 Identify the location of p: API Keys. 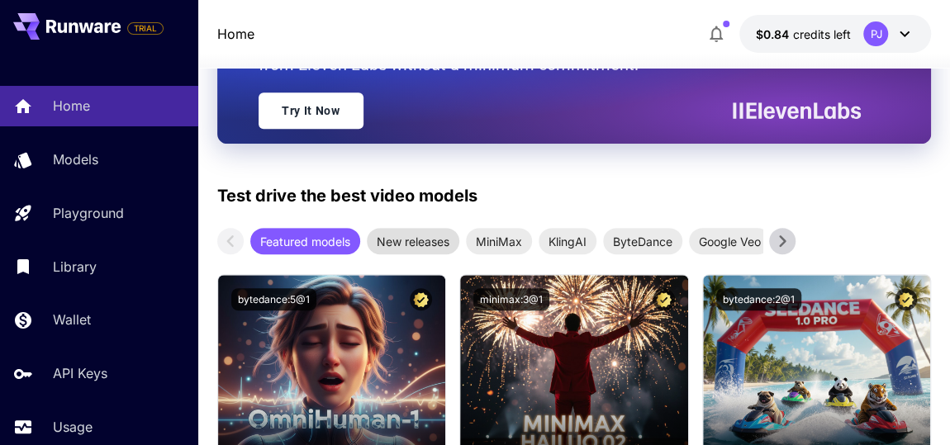
(80, 373).